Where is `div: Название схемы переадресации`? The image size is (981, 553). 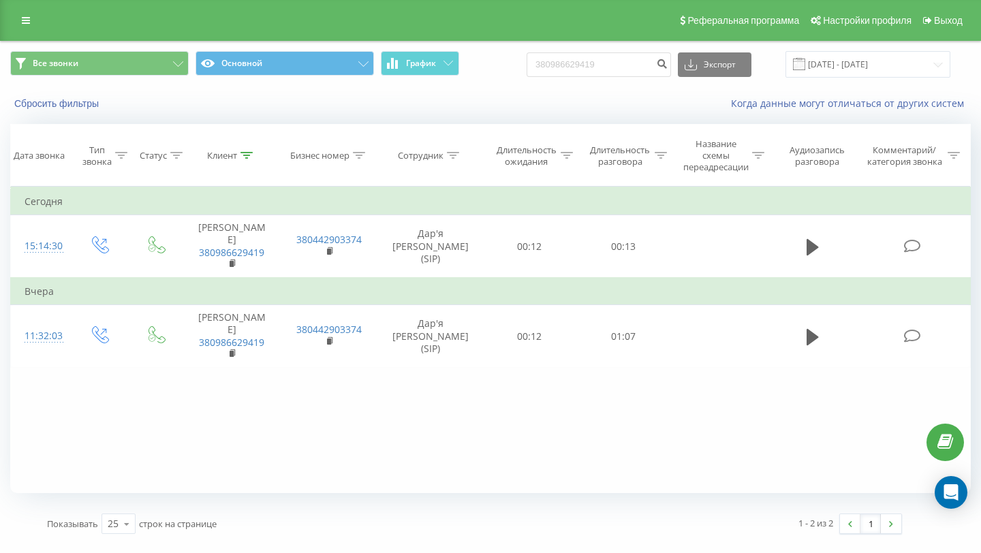
div: Название схемы переадресации is located at coordinates (715, 155).